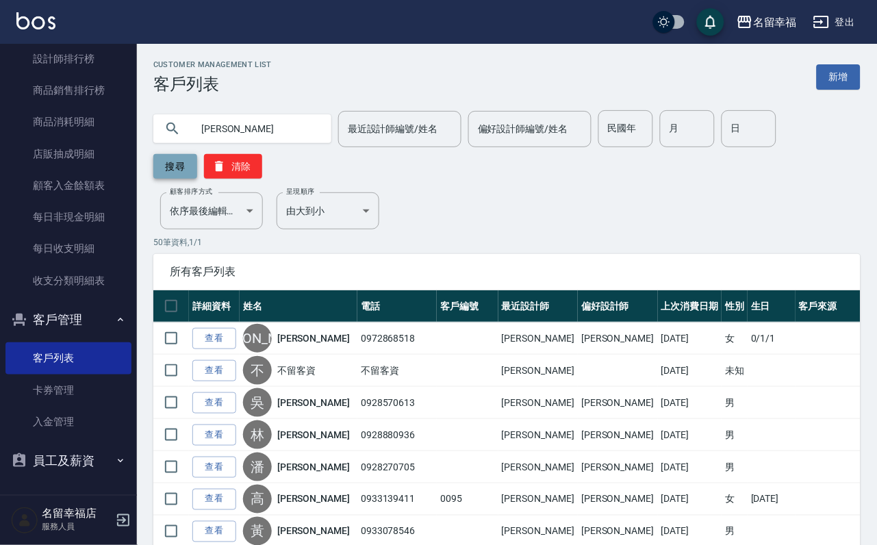 Image resolution: width=877 pixels, height=545 pixels. What do you see at coordinates (68, 461) in the screenshot?
I see `button: 員工及薪資` at bounding box center [68, 461].